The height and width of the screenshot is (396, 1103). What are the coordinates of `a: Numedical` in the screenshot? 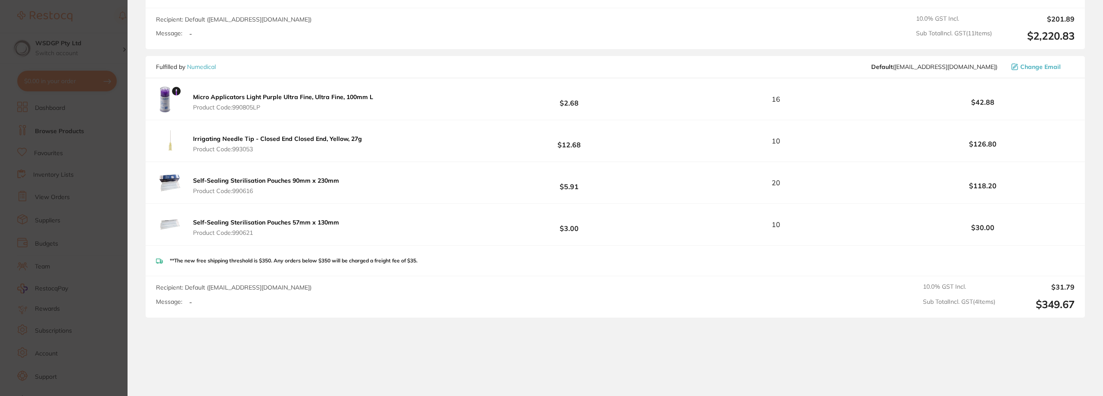 It's located at (201, 67).